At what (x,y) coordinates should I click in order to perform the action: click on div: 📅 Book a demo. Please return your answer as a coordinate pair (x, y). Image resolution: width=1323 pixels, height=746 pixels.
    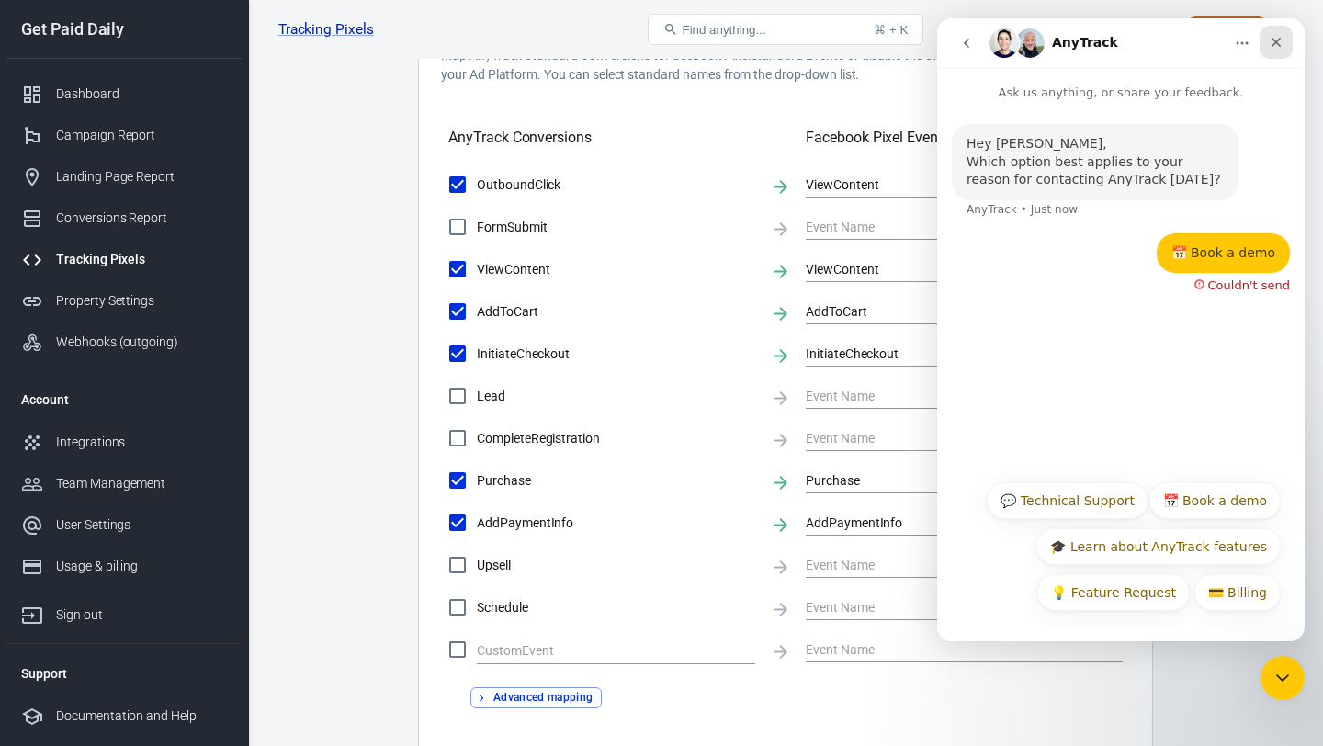
    Looking at the image, I should click on (286, 235).